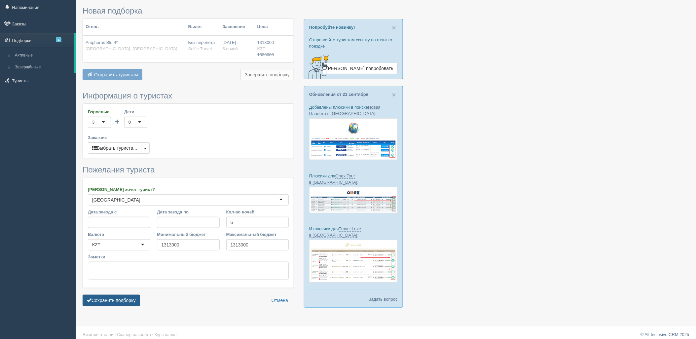 Image resolution: width=696 pixels, height=339 pixels. Describe the element at coordinates (43, 67) in the screenshot. I see `a: Завершённые` at that location.